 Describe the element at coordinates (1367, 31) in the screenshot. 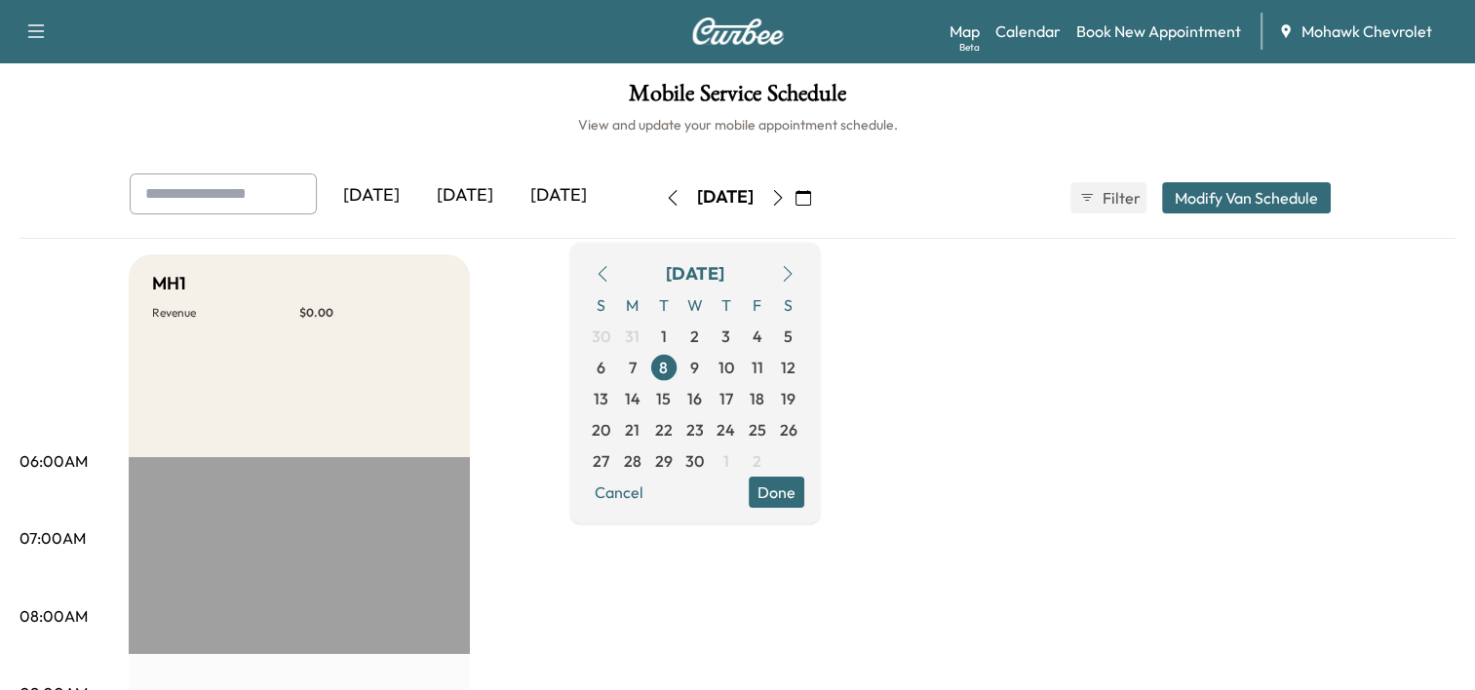

I see `span: Mohawk Chevrolet` at that location.